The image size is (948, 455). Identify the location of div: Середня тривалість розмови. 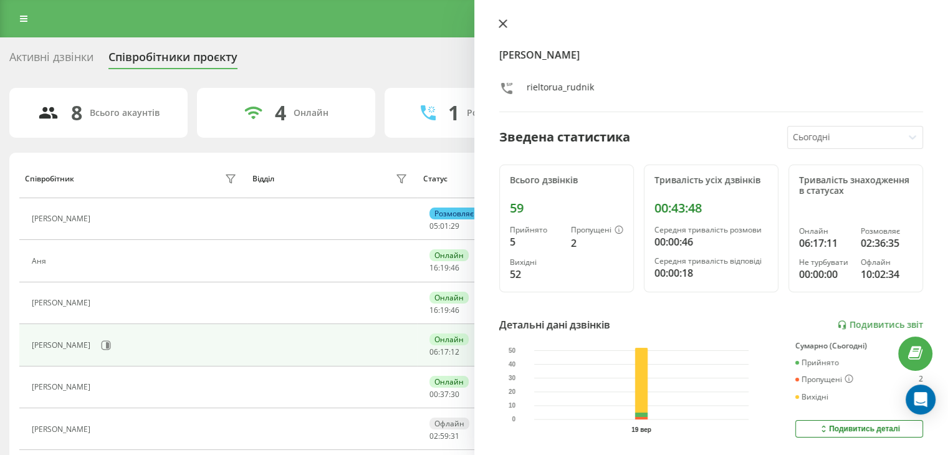
(711, 230).